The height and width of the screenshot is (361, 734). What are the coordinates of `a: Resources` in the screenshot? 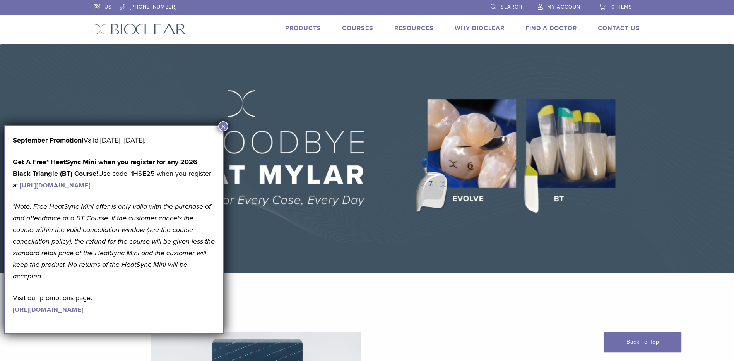 It's located at (414, 28).